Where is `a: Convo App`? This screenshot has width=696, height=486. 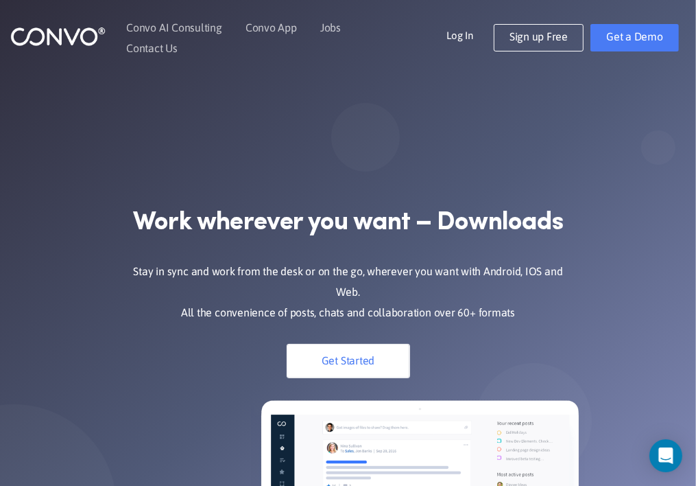
a: Convo App is located at coordinates (271, 27).